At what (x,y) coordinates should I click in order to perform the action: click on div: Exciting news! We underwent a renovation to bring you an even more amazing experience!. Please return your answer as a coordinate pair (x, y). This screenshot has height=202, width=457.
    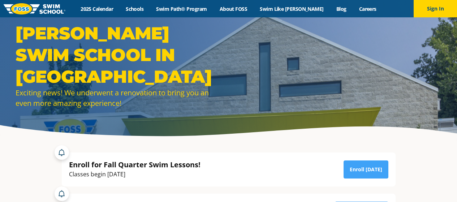
    Looking at the image, I should click on (120, 98).